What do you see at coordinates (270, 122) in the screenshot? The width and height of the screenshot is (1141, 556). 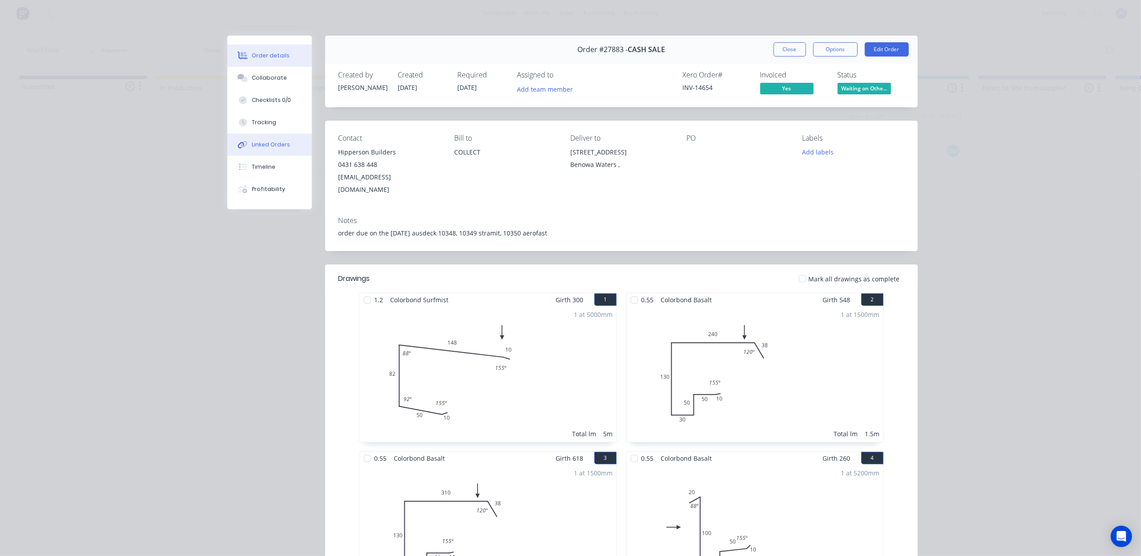 I see `button: Tracking` at bounding box center [270, 122].